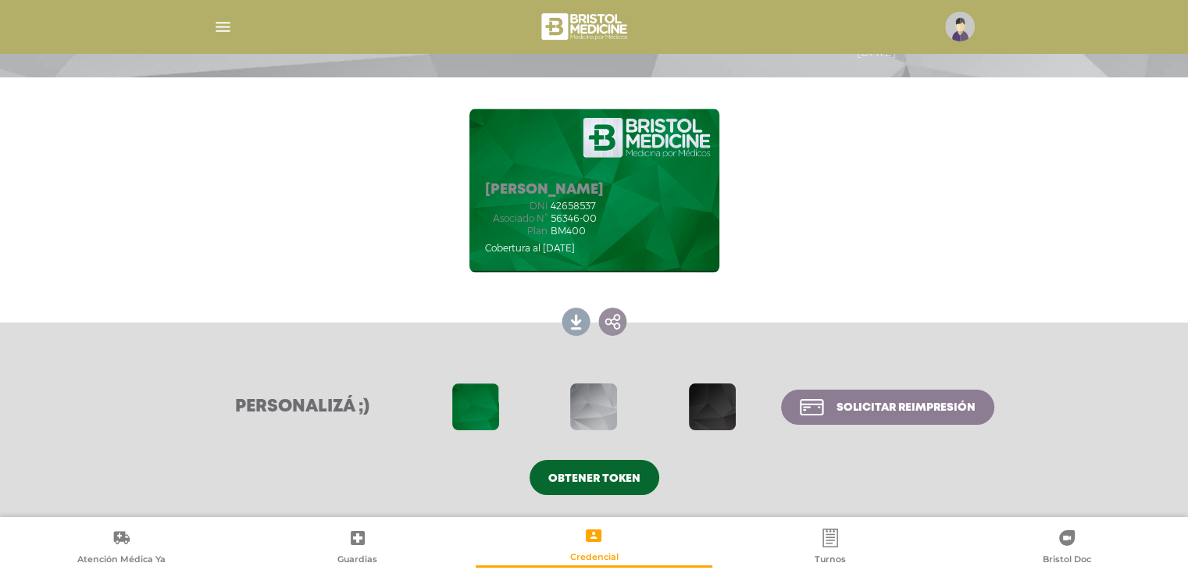  I want to click on span: Obtener token, so click(594, 479).